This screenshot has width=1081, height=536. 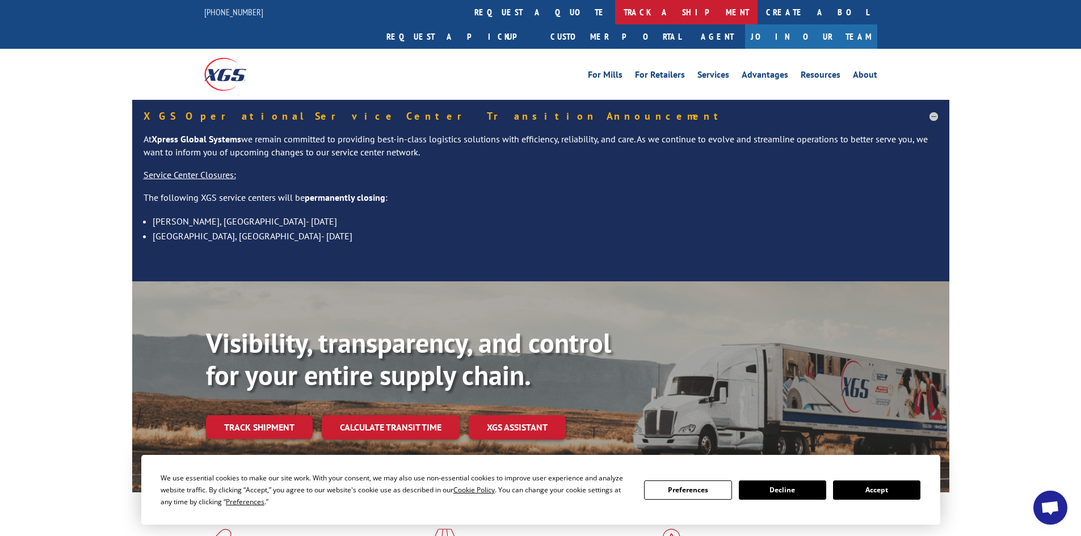 I want to click on span: Preferences, so click(x=245, y=502).